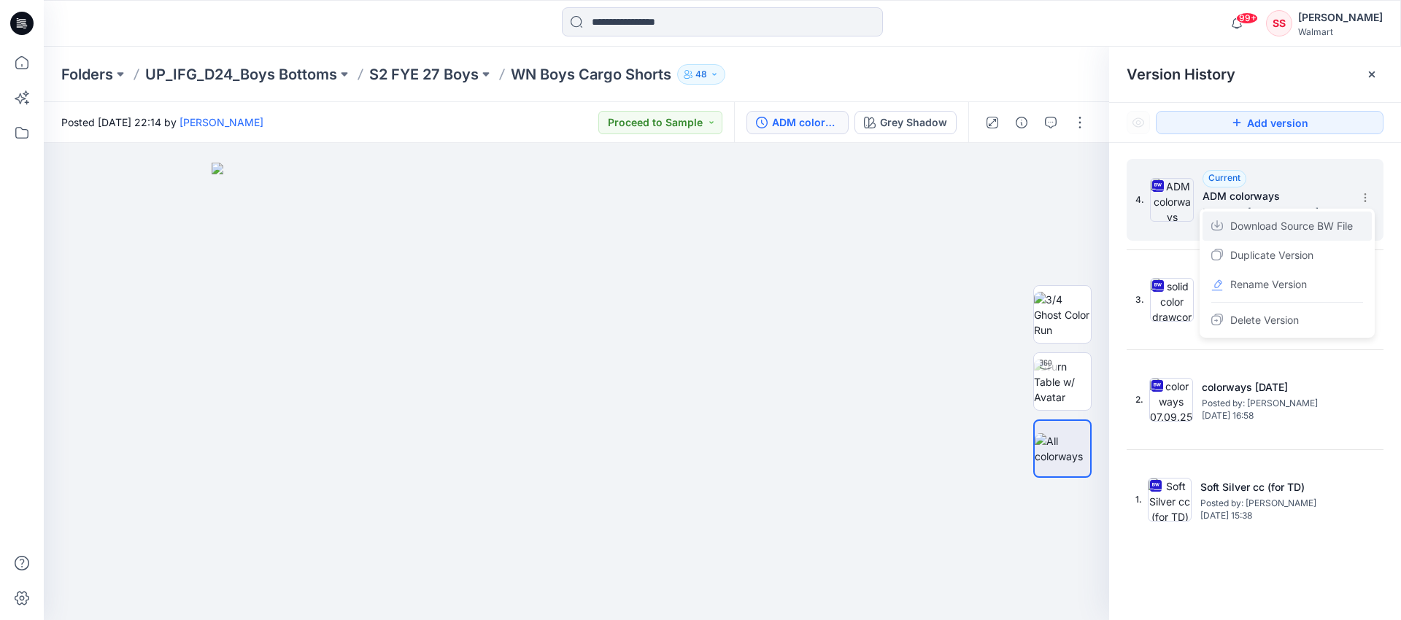 Image resolution: width=1401 pixels, height=620 pixels. Describe the element at coordinates (1273, 487) in the screenshot. I see `h5: Soft Silver cc (for TD)` at that location.